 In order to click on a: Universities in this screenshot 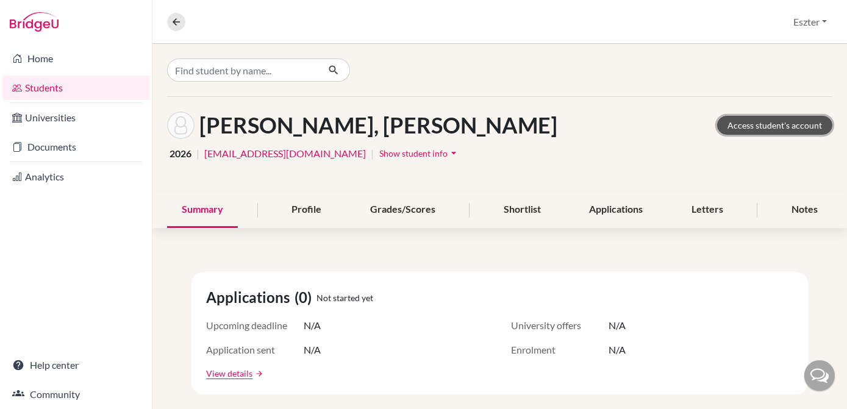, I will do `click(76, 118)`.